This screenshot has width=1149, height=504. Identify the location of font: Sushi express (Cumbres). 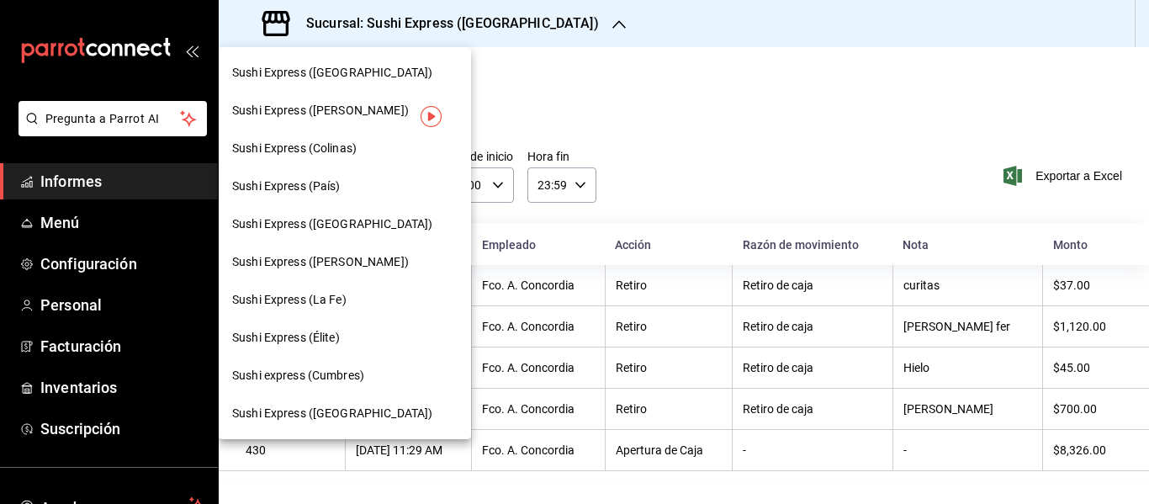
(298, 375).